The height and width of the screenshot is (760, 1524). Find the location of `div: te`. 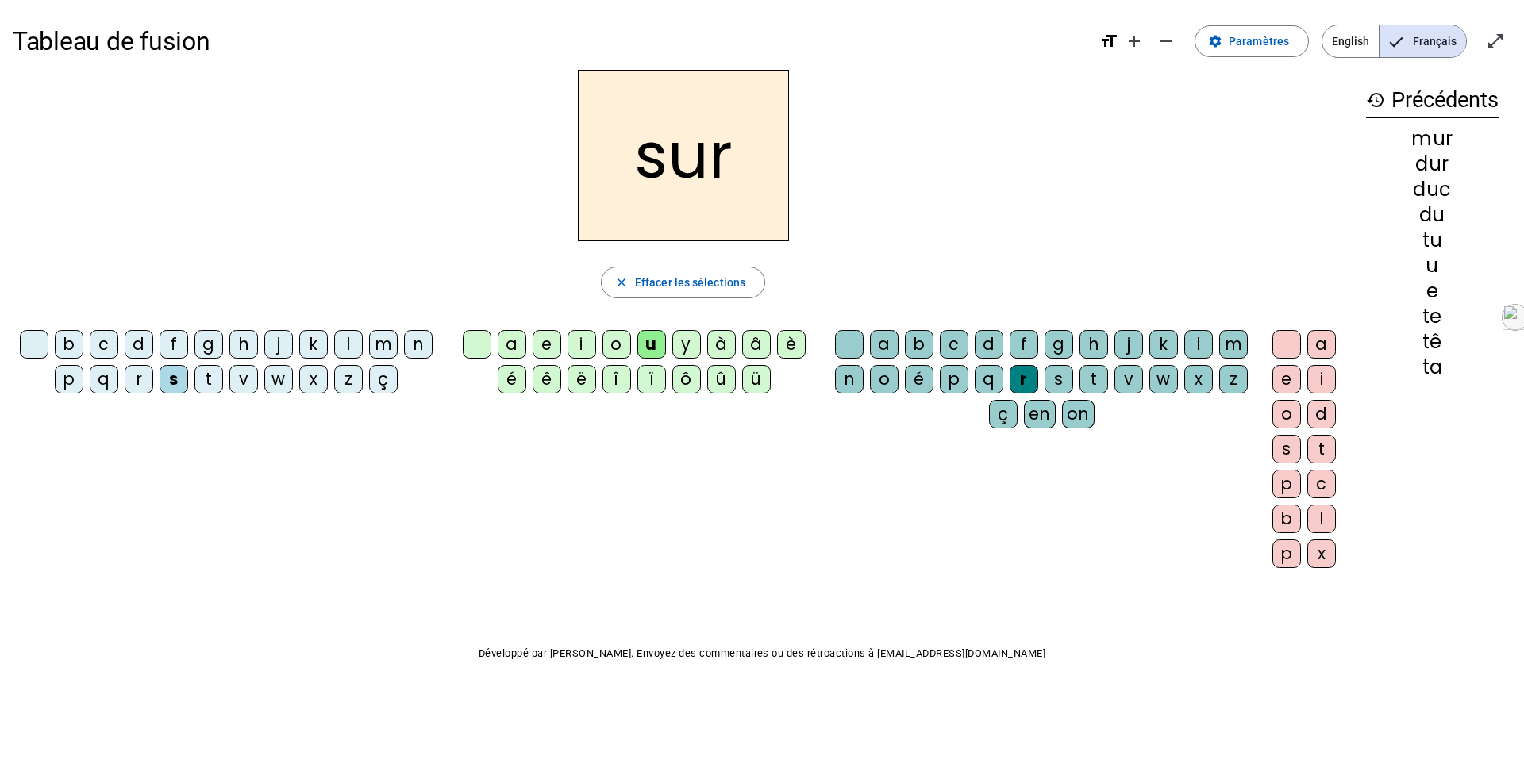

div: te is located at coordinates (1432, 317).